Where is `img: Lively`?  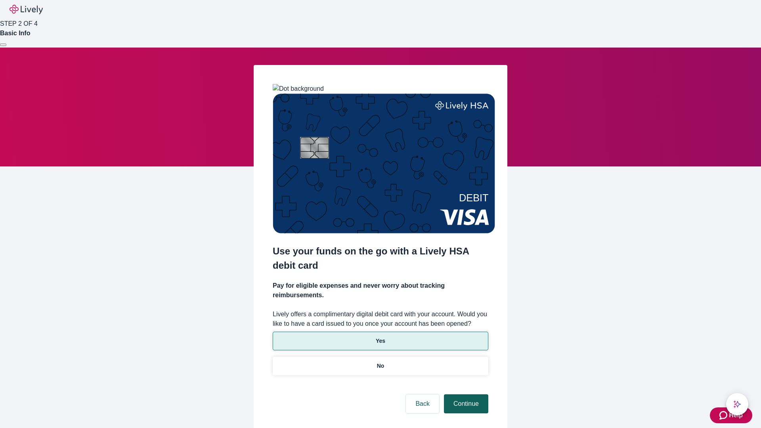
img: Lively is located at coordinates (26, 10).